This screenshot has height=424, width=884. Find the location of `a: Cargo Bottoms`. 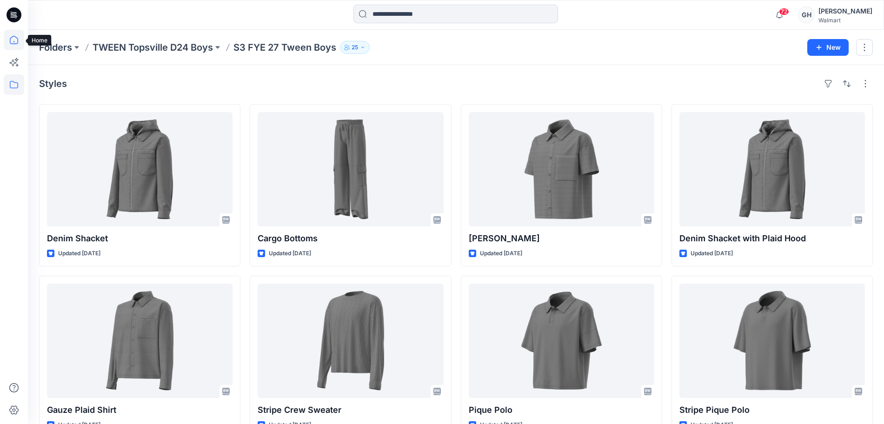

a: Cargo Bottoms is located at coordinates (350, 169).